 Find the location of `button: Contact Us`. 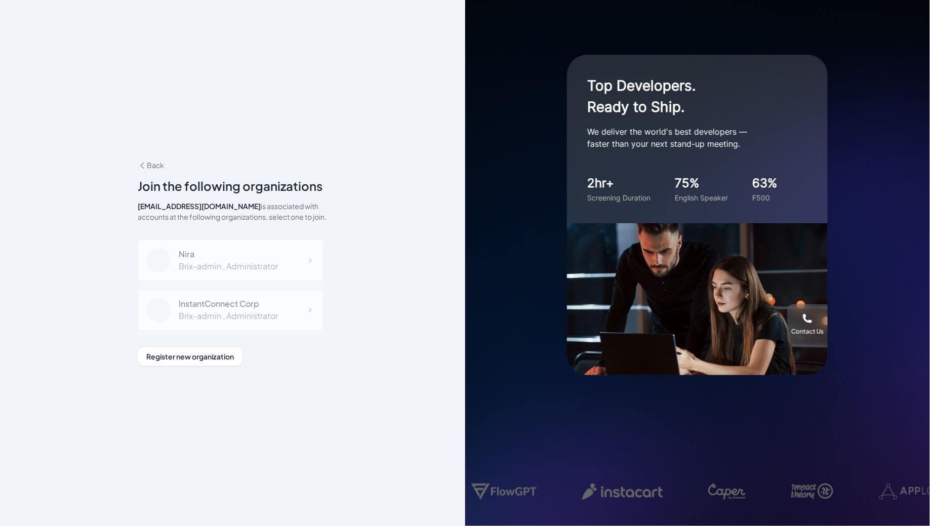

button: Contact Us is located at coordinates (808, 325).